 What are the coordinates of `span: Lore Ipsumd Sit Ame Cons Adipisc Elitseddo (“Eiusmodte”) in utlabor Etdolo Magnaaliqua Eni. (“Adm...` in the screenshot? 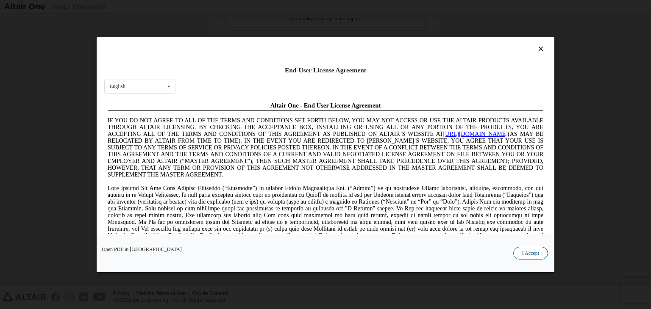 It's located at (221, 117).